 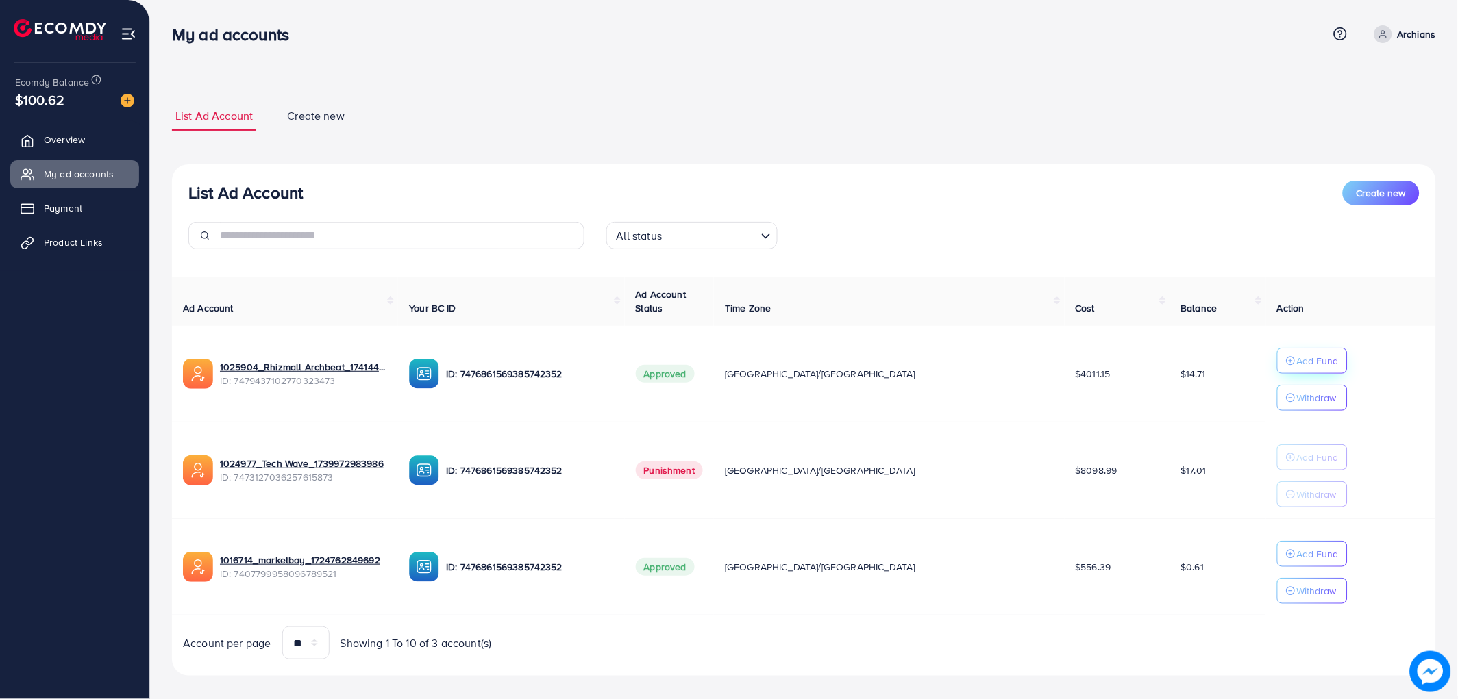 I want to click on div: Search for option, so click(x=692, y=236).